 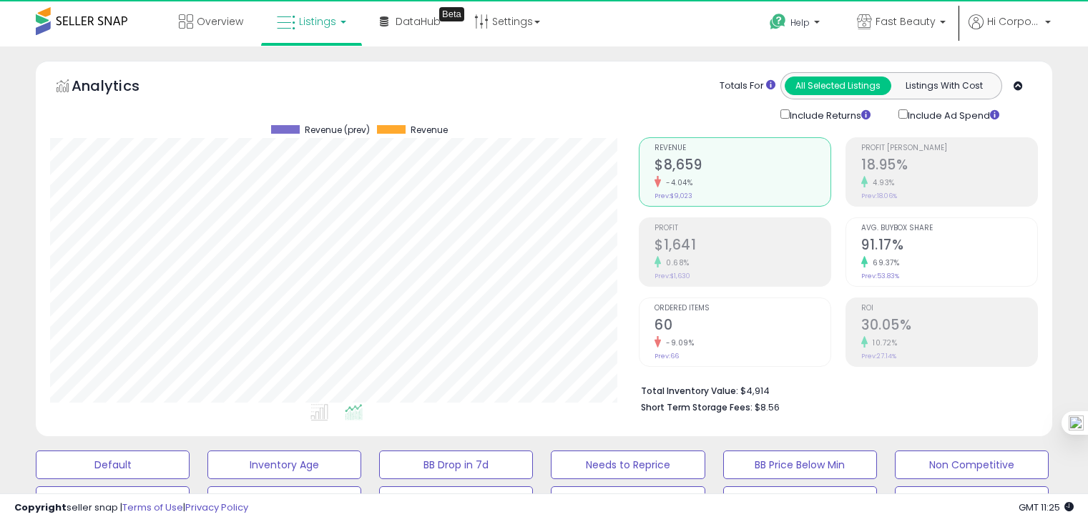 What do you see at coordinates (883, 262) in the screenshot?
I see `small: 69.37%` at bounding box center [883, 262].